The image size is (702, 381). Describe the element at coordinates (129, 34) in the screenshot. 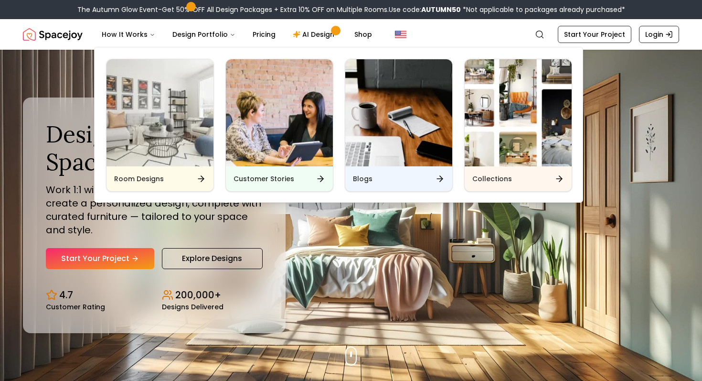

I see `button: How It Works` at that location.